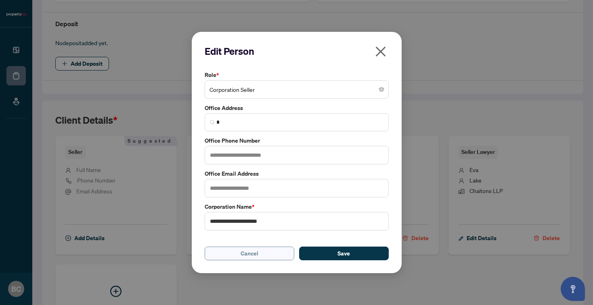 This screenshot has height=305, width=593. I want to click on label: Office Address, so click(297, 108).